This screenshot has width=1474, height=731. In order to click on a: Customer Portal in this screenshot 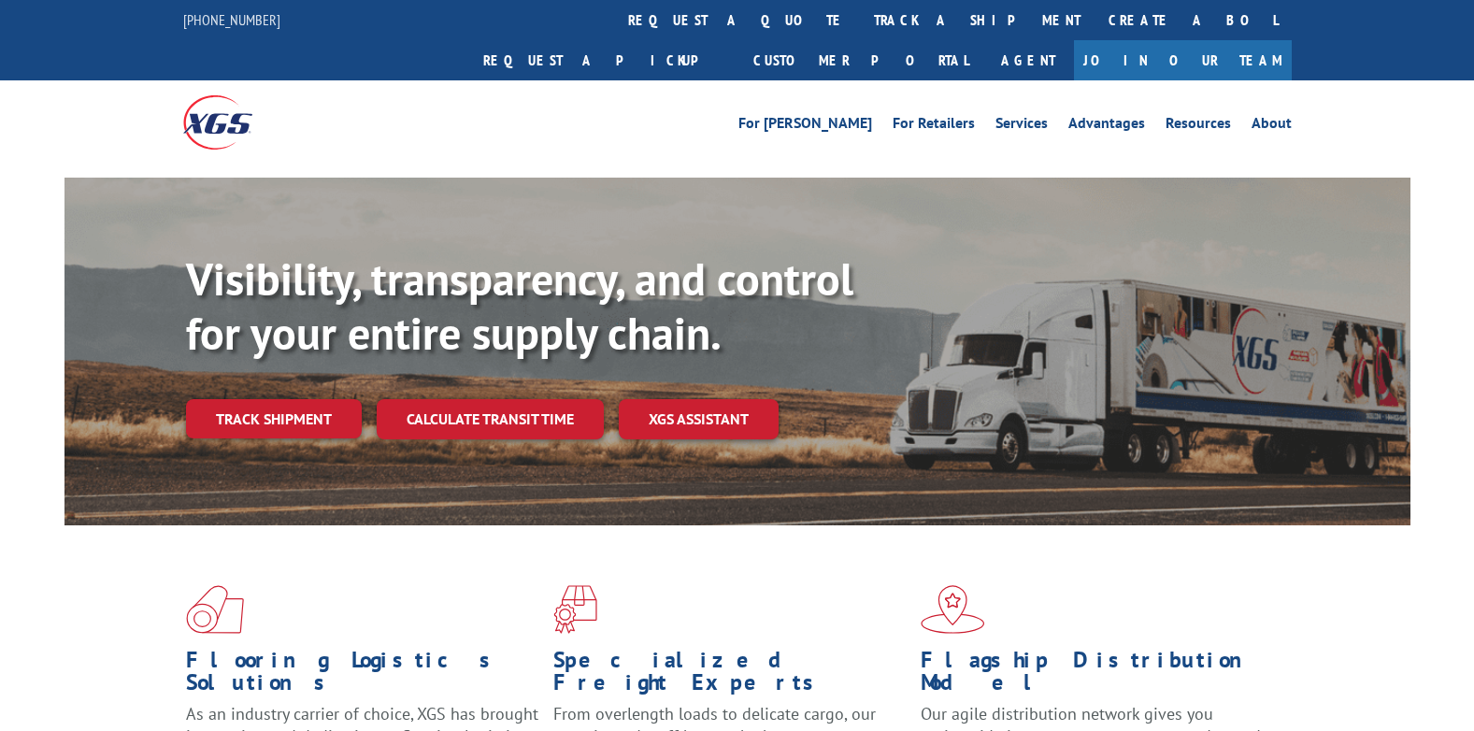, I will do `click(861, 60)`.